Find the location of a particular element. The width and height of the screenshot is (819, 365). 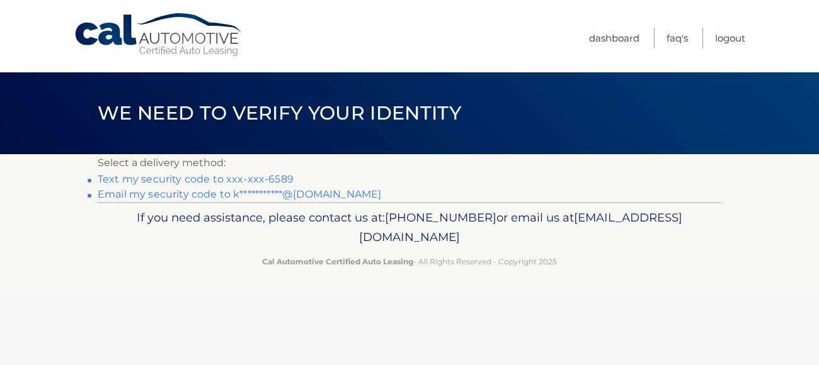

p: Select a delivery method: is located at coordinates (409, 163).